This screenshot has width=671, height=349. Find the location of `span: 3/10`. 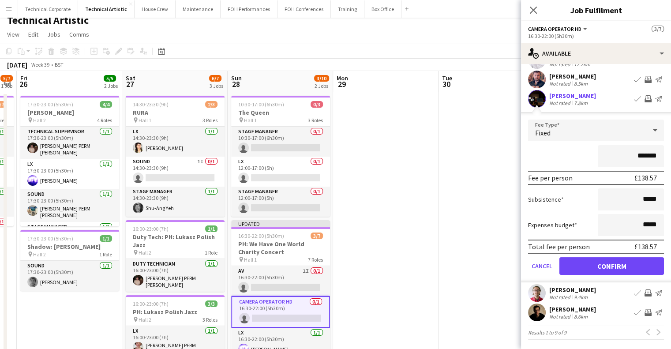

span: 3/10 is located at coordinates (322, 78).